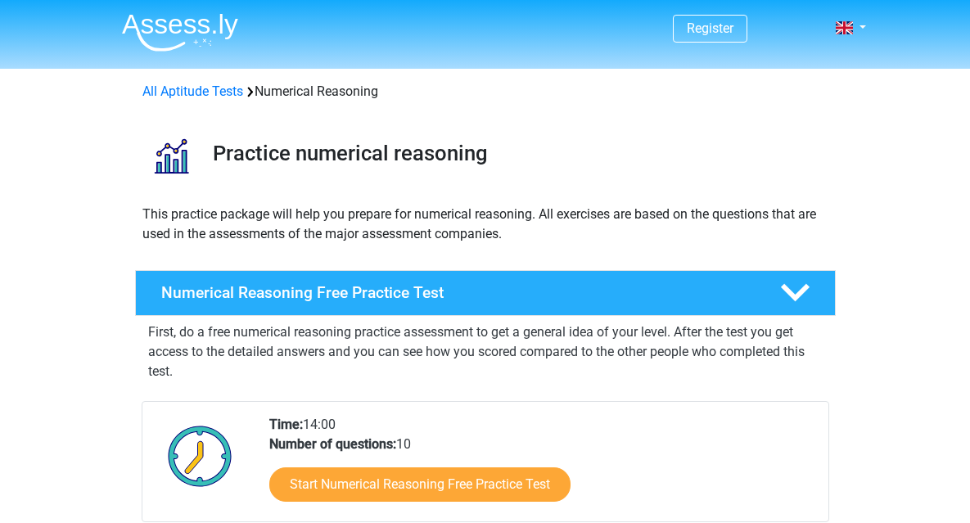 The height and width of the screenshot is (523, 970). What do you see at coordinates (200, 456) in the screenshot?
I see `img: Clock` at bounding box center [200, 456].